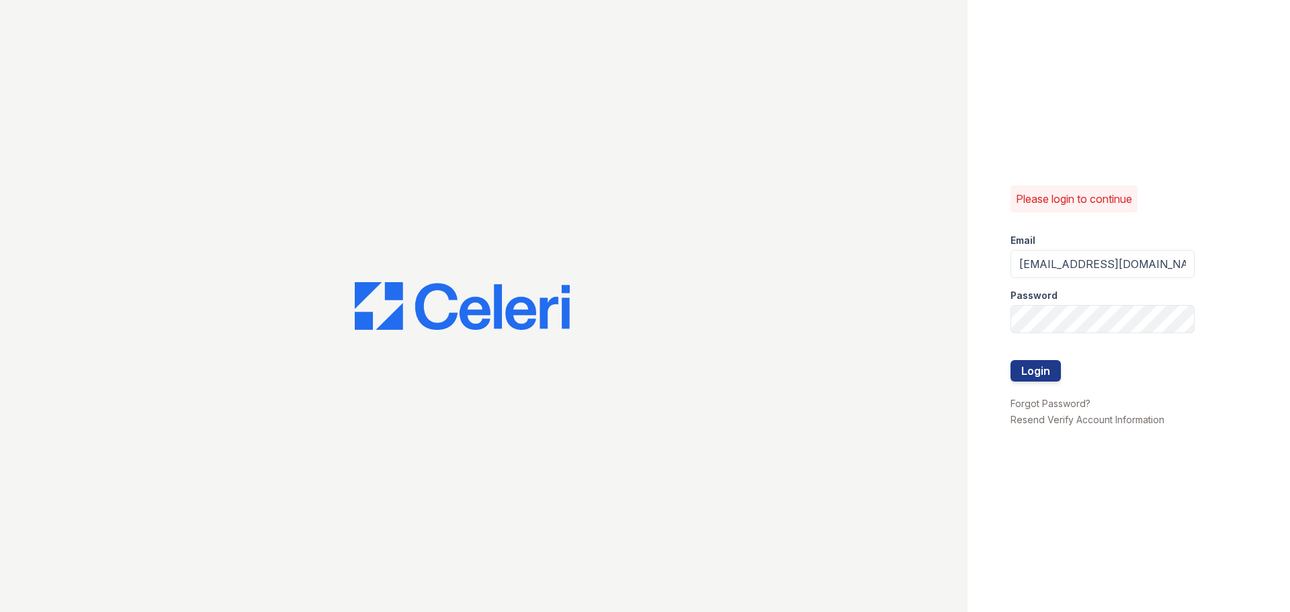 The width and height of the screenshot is (1290, 612). What do you see at coordinates (1074, 199) in the screenshot?
I see `p: Please login to continue` at bounding box center [1074, 199].